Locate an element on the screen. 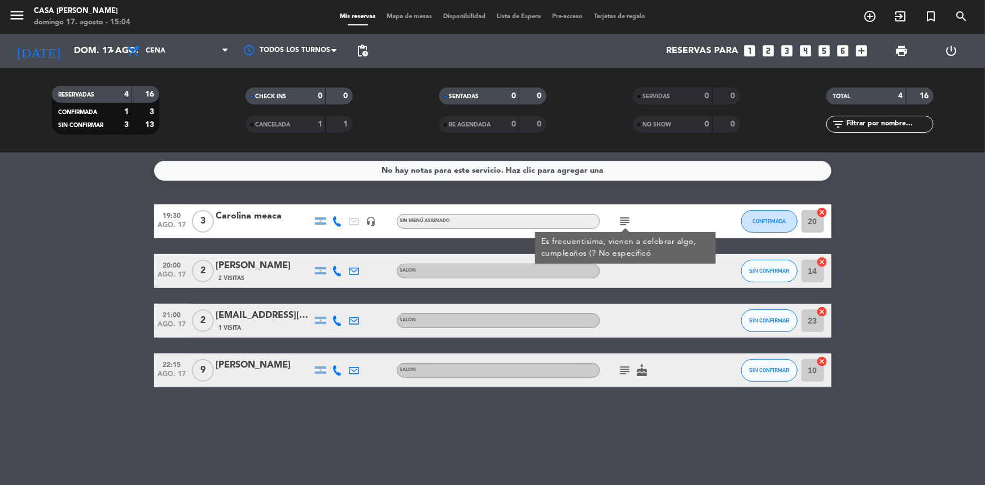 Image resolution: width=985 pixels, height=485 pixels. i: arrow_drop_down is located at coordinates (112, 51).